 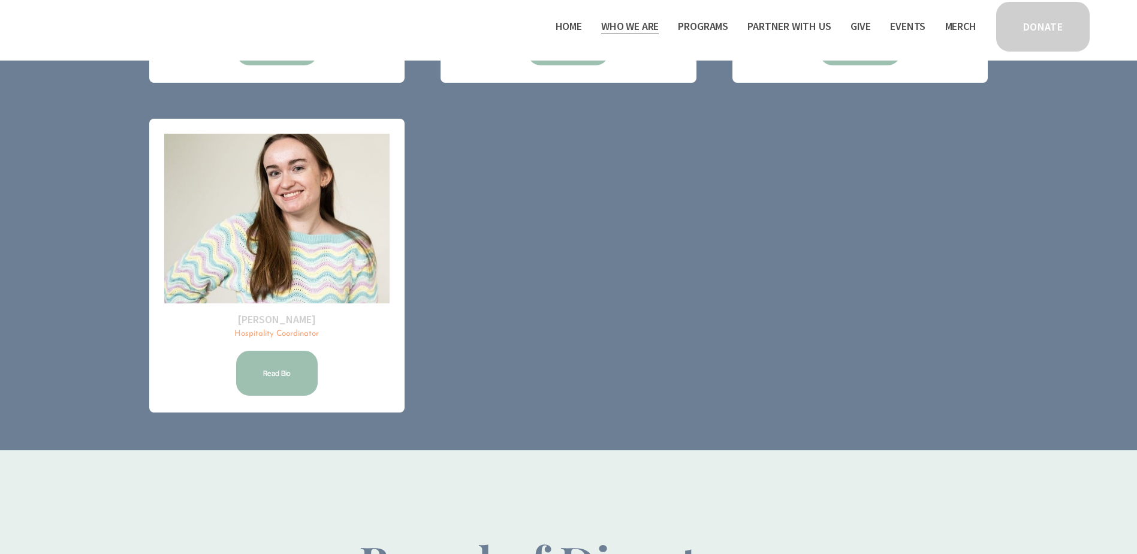 What do you see at coordinates (276, 334) in the screenshot?
I see `p: Hospitality Coordinator` at bounding box center [276, 334].